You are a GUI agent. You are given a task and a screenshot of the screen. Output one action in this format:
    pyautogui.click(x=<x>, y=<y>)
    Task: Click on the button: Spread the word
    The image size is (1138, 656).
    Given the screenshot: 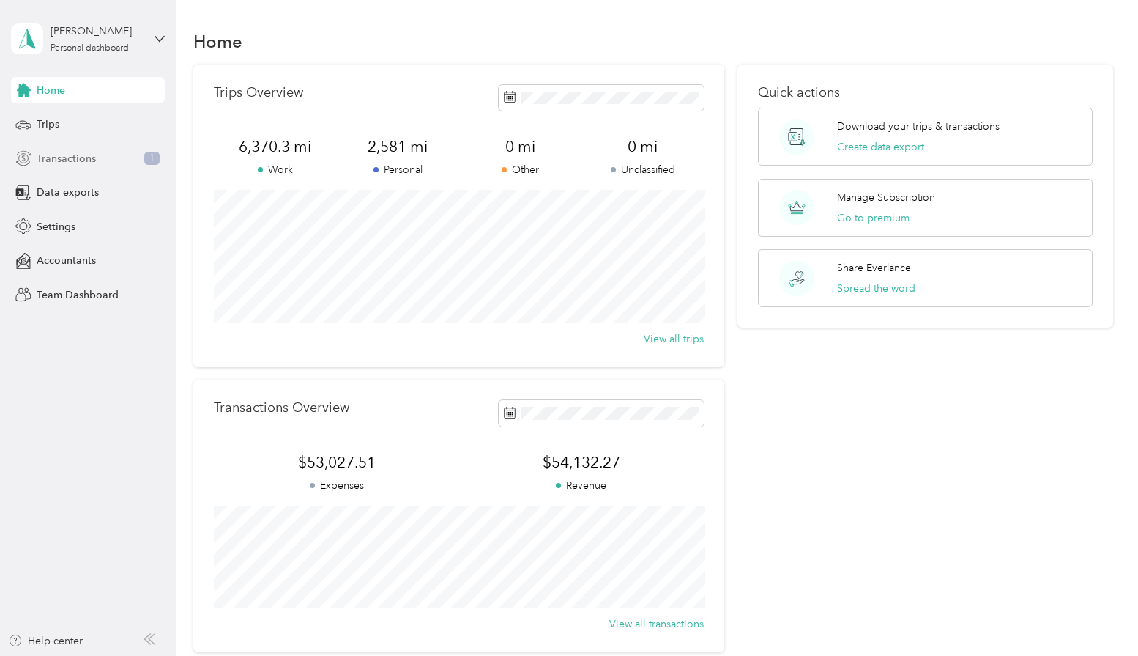 What is the action you would take?
    pyautogui.click(x=876, y=288)
    